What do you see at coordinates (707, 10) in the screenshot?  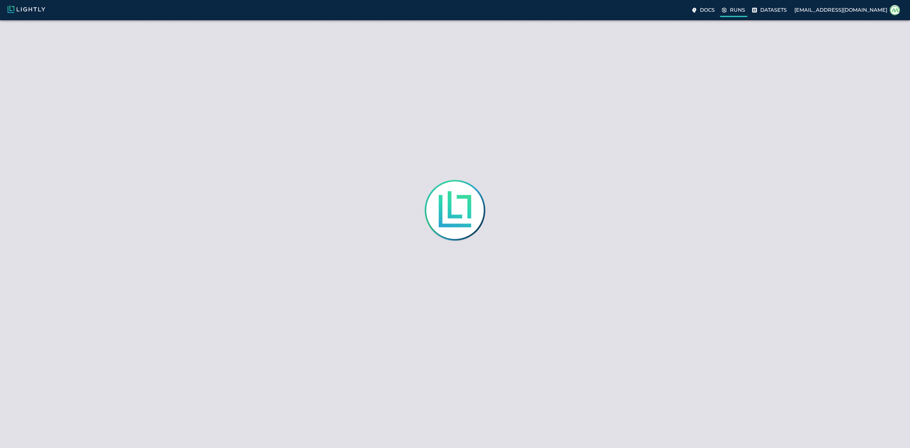 I see `p: Docs` at bounding box center [707, 10].